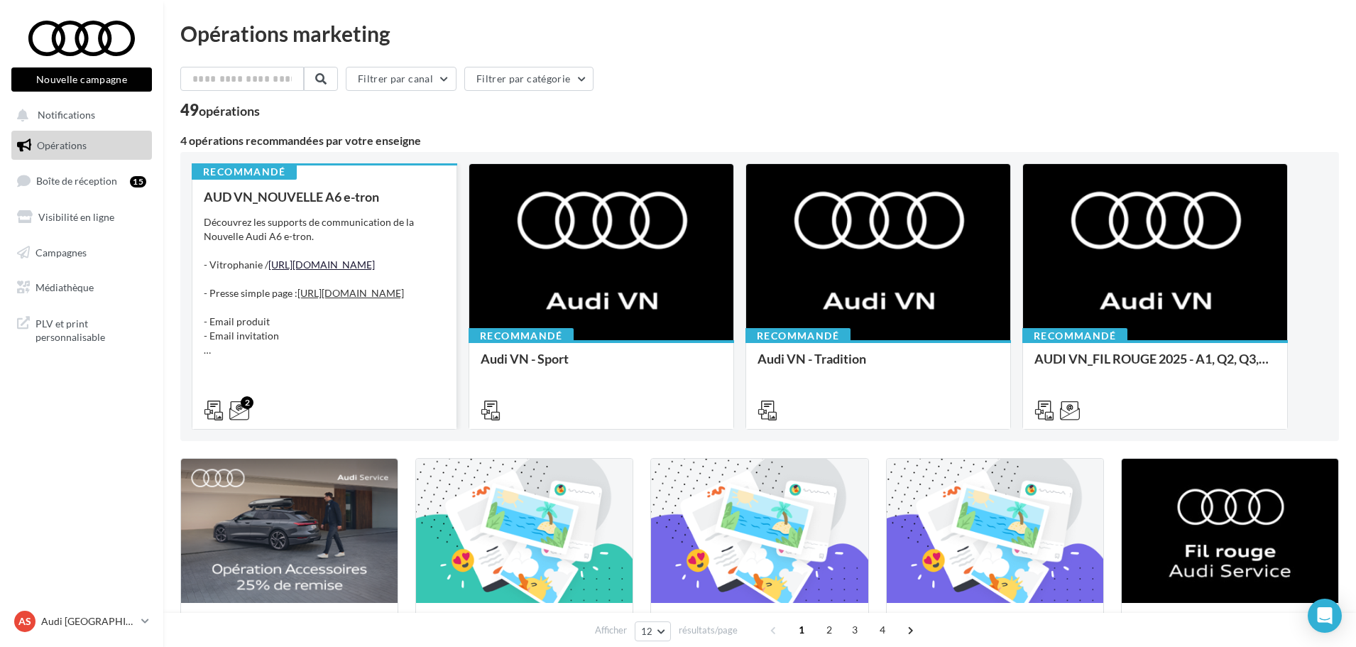 This screenshot has width=1356, height=647. Describe the element at coordinates (653, 631) in the screenshot. I see `button: 12` at that location.